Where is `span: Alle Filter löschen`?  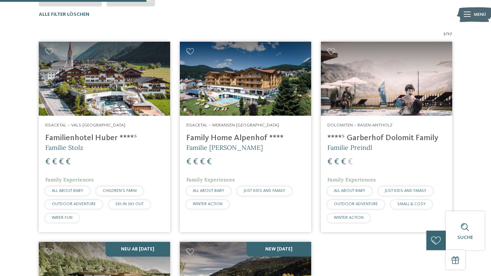 span: Alle Filter löschen is located at coordinates (64, 14).